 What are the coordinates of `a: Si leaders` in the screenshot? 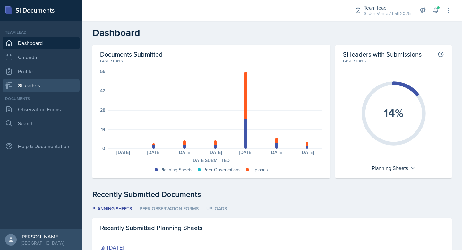 It's located at (41, 85).